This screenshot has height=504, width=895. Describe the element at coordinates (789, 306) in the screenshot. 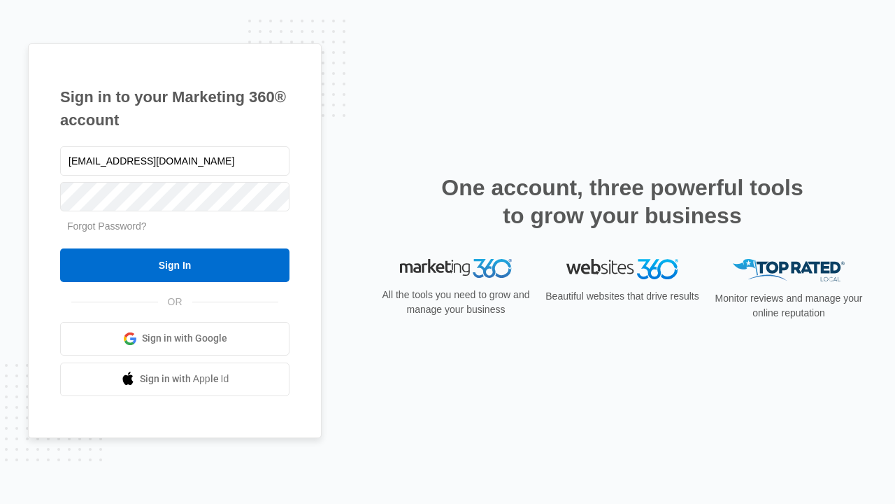

I see `p: Monitor reviews and manage your online reputation` at that location.